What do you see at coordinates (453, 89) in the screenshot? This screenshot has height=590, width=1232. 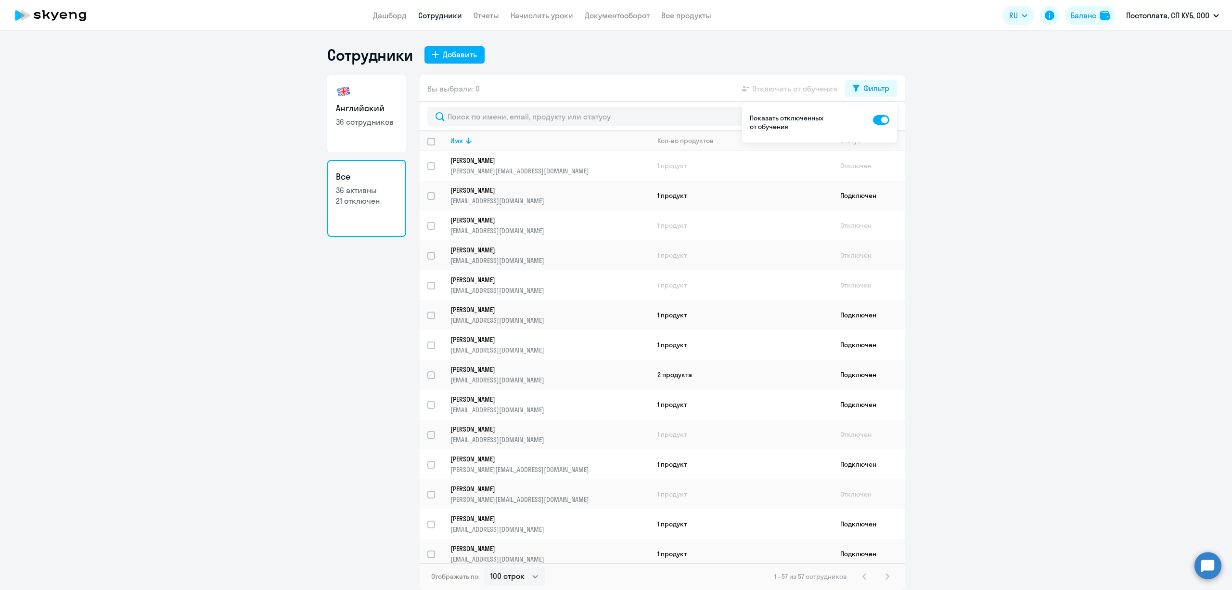 I see `span: Вы выбрали: 0` at bounding box center [453, 89].